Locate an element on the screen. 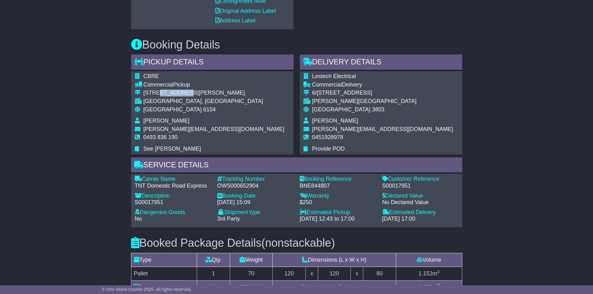 This screenshot has width=593, height=294. div: Dangerous Goods is located at coordinates (173, 212).